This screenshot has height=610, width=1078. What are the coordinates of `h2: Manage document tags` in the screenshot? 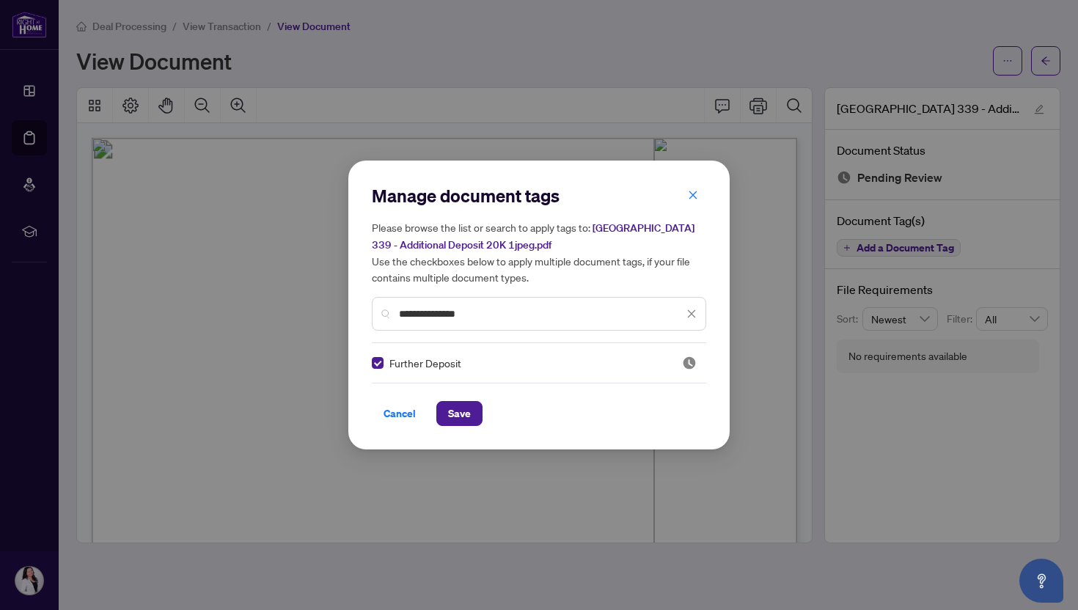 It's located at (539, 196).